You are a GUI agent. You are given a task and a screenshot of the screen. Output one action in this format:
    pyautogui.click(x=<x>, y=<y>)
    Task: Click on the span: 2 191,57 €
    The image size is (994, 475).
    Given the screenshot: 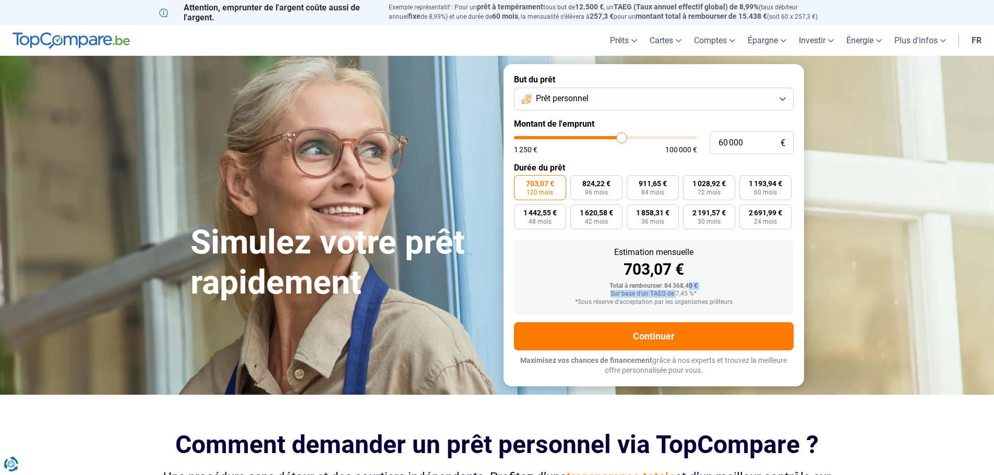 What is the action you would take?
    pyautogui.click(x=709, y=213)
    